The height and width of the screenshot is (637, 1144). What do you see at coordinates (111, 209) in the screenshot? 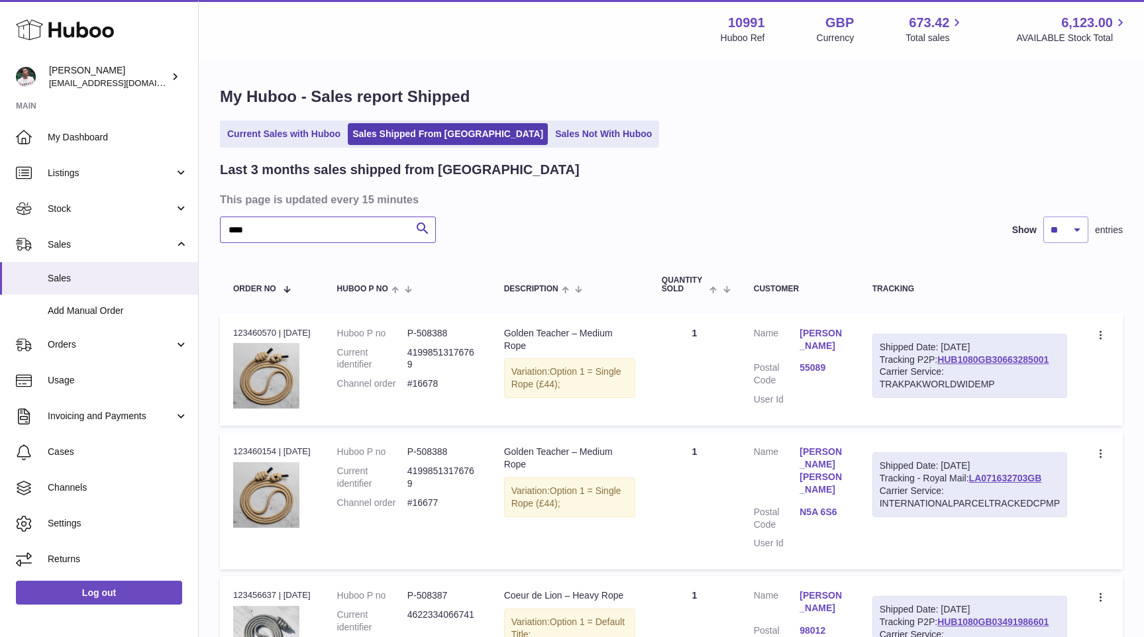
I see `span: Stock` at bounding box center [111, 209].